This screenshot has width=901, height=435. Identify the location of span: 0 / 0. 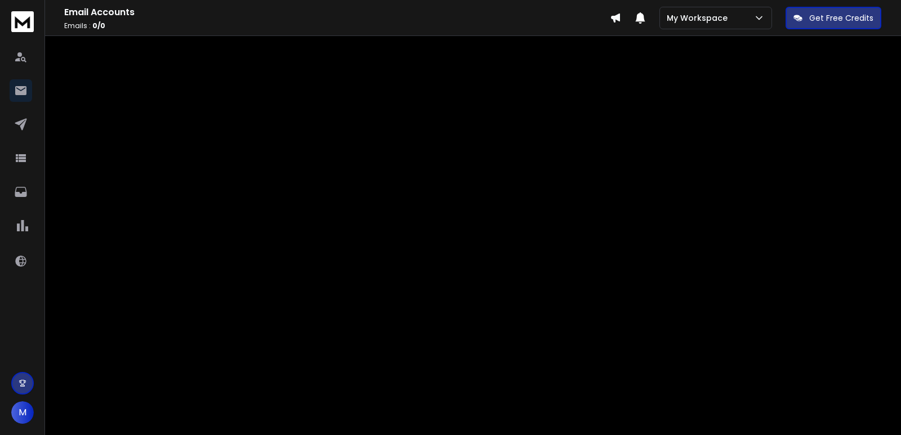
(99, 25).